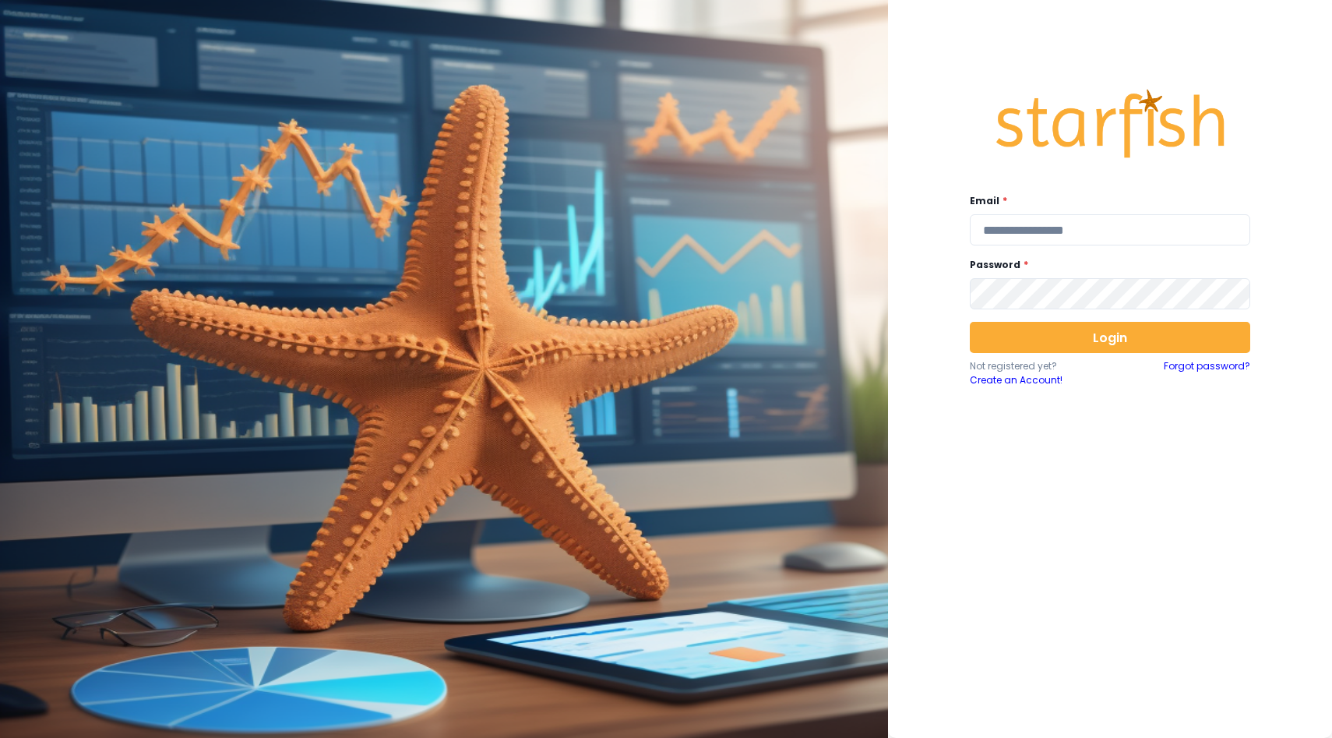 This screenshot has height=738, width=1332. I want to click on label: Password, so click(1106, 265).